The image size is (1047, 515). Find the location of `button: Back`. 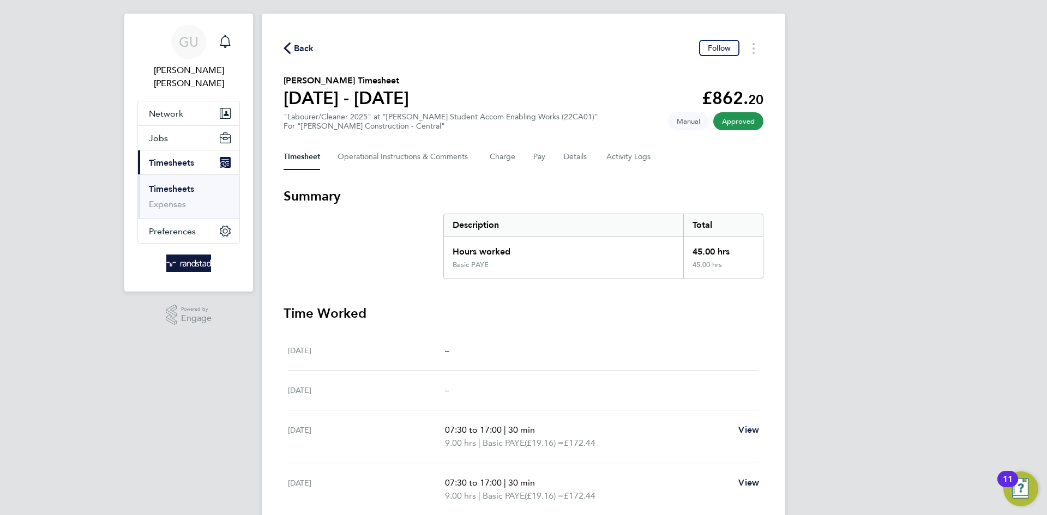

button: Back is located at coordinates (299, 48).